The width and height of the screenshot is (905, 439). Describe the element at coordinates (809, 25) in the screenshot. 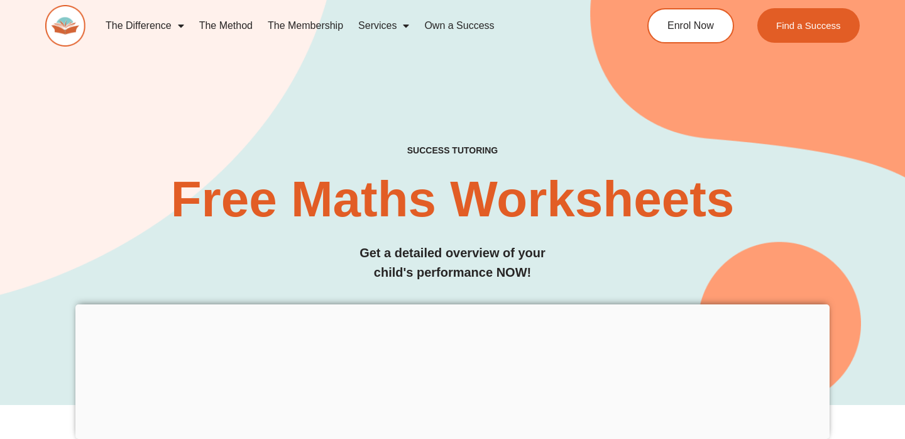

I see `a: Find a Success` at that location.